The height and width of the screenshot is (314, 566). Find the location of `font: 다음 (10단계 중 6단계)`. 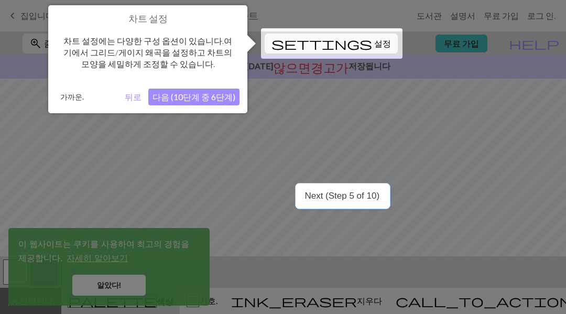

font: 다음 (10단계 중 6단계) is located at coordinates (194, 96).